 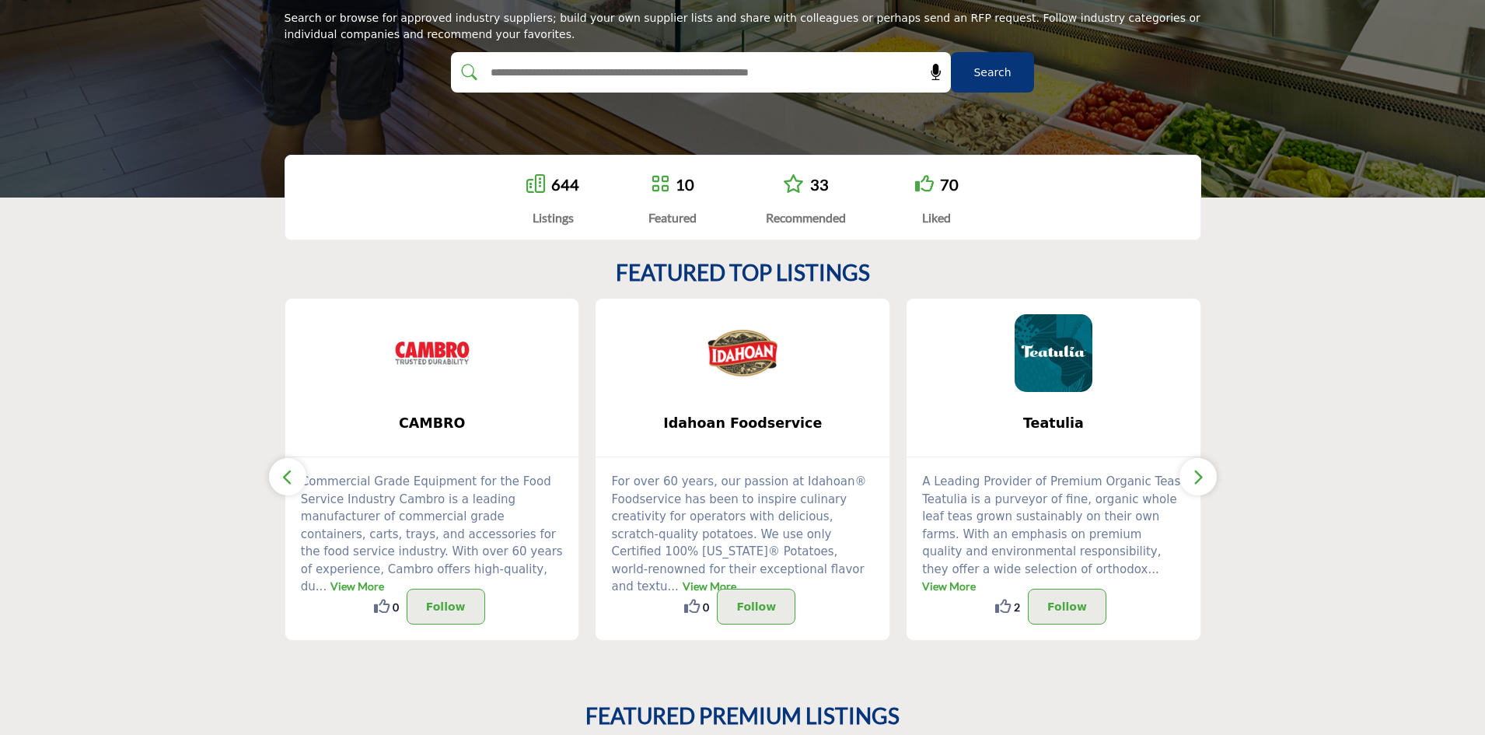 What do you see at coordinates (743, 26) in the screenshot?
I see `div: Search or browse for approved industry suppliers; build your own supplier lists and share with co...` at bounding box center [743, 26].